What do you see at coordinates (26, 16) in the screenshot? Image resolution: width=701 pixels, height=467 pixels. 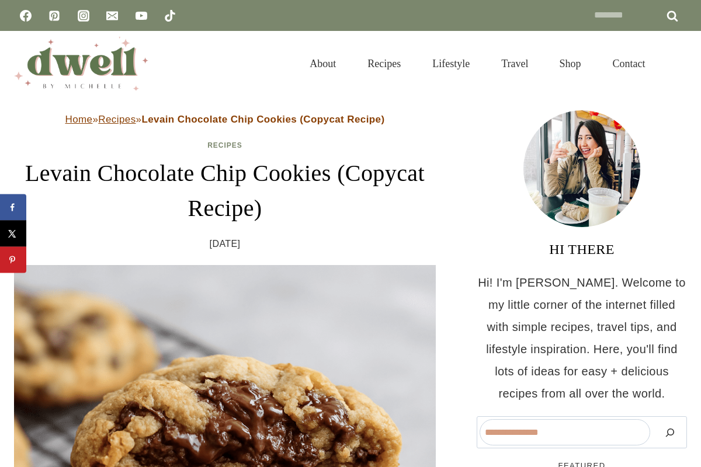 I see `a: Facebook` at bounding box center [26, 16].